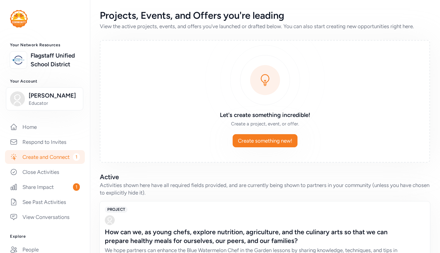 The image size is (440, 253). Describe the element at coordinates (116, 209) in the screenshot. I see `span: PROJECT` at that location.